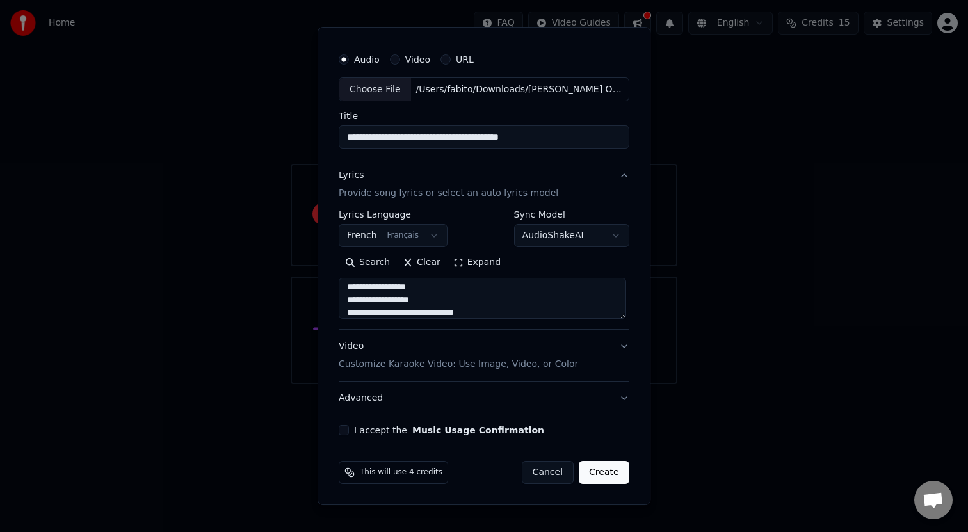 This screenshot has width=968, height=532. I want to click on button: I accept the, so click(478, 430).